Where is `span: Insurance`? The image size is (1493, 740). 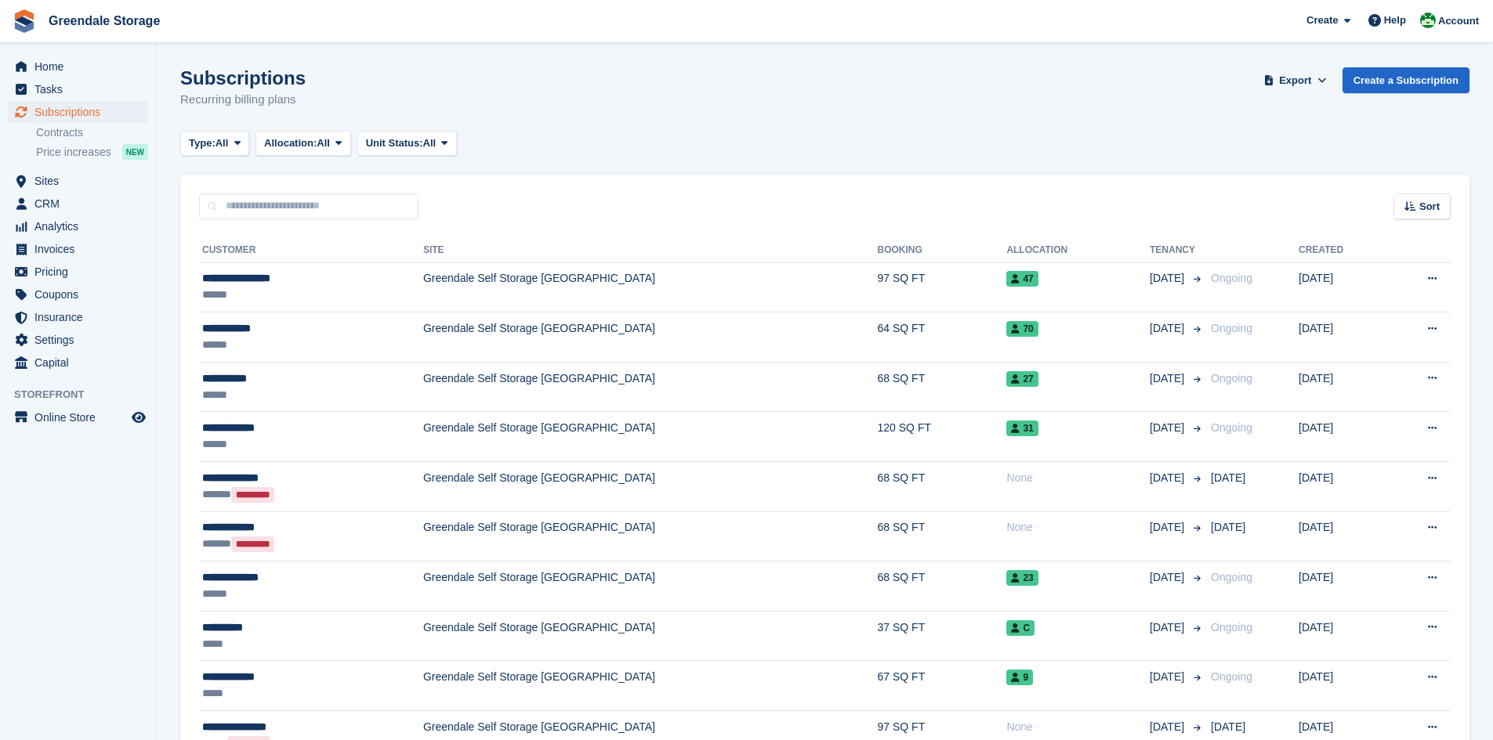 span: Insurance is located at coordinates (81, 317).